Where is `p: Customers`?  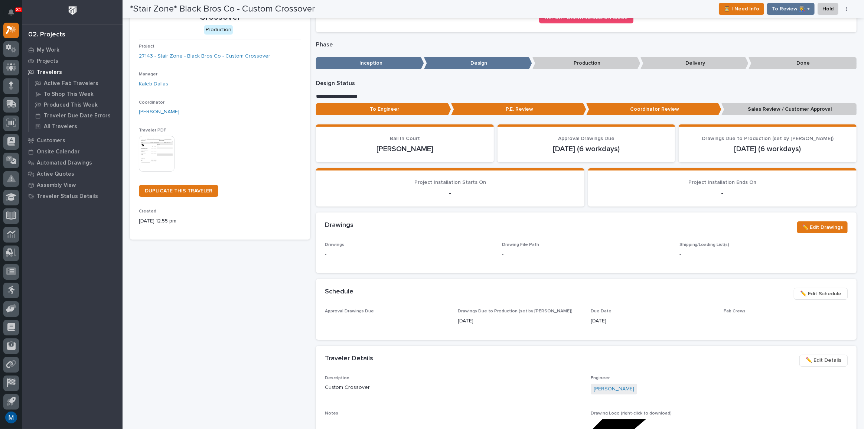
p: Customers is located at coordinates (51, 141).